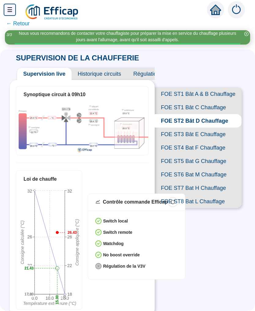 This screenshot has height=311, width=255. I want to click on span: stock, so click(98, 202).